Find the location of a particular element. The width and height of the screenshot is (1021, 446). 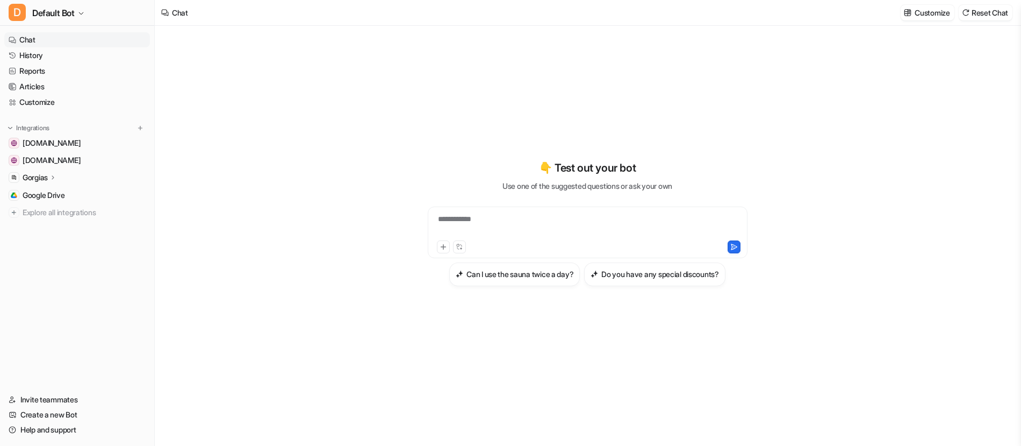

a: Invite teammates is located at coordinates (77, 399).